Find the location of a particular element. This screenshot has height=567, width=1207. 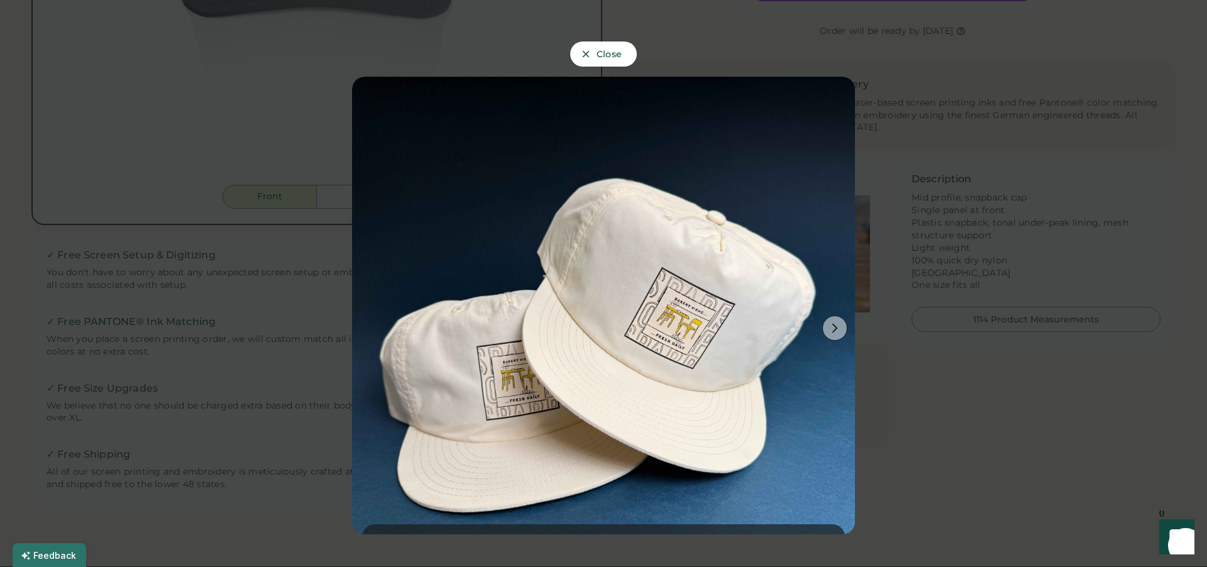

button: Close is located at coordinates (604, 54).